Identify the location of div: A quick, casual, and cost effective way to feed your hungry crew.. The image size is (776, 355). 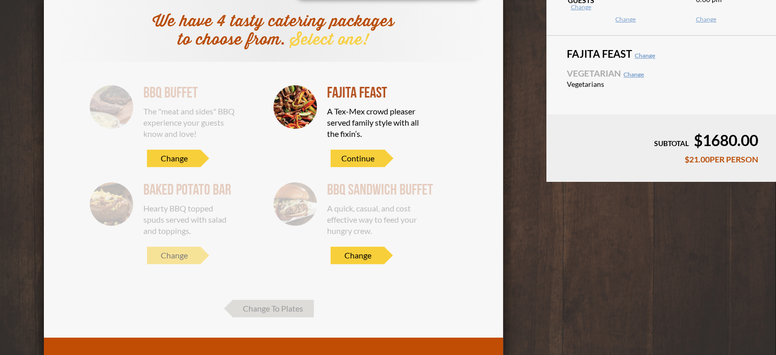
(373, 219).